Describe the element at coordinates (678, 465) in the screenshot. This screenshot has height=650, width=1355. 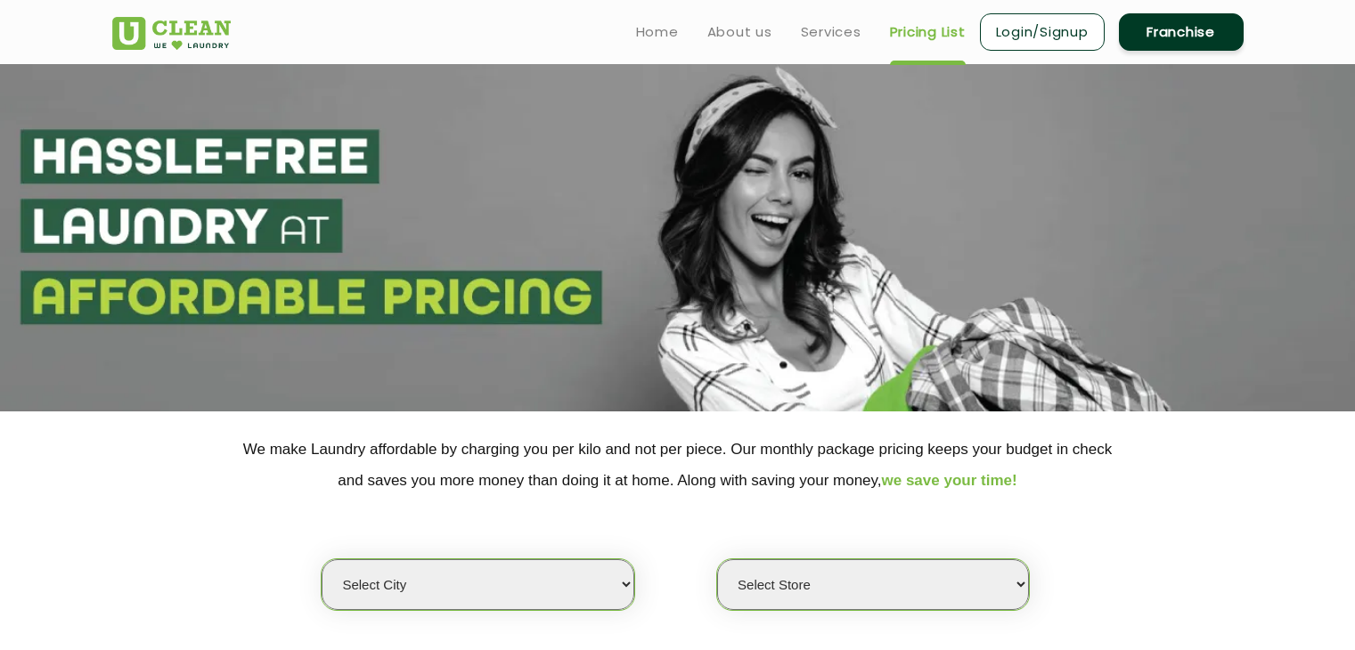
I see `p: We make Laundry affordable by charging you per kilo and not per piece. Our monthly package pricin...` at that location.